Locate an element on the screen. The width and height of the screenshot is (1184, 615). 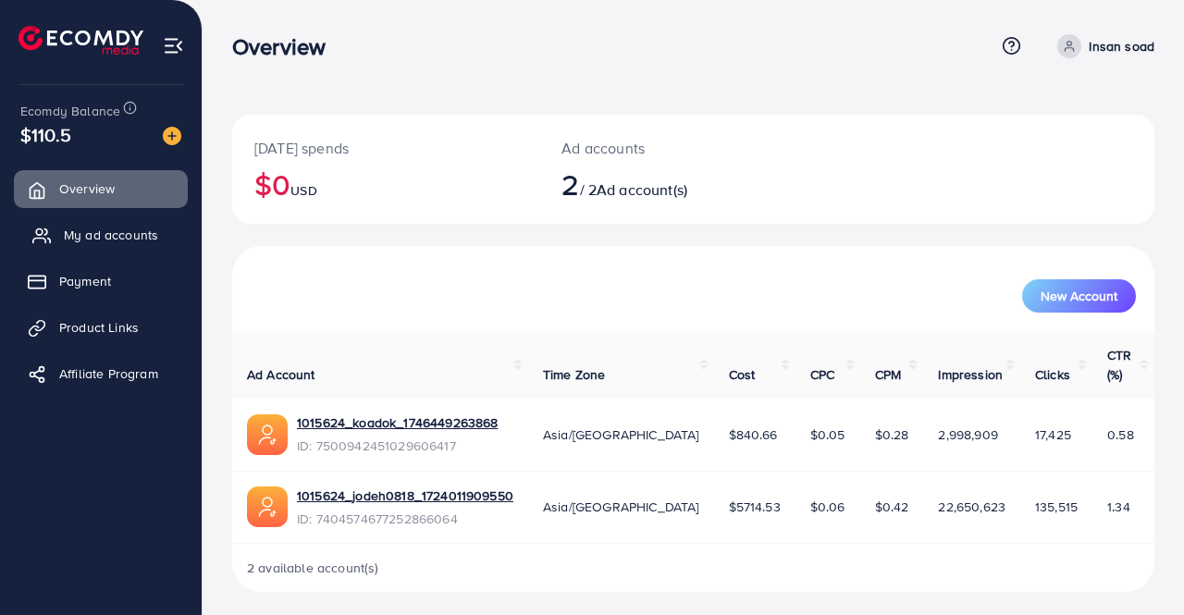
a: logo is located at coordinates (80, 40).